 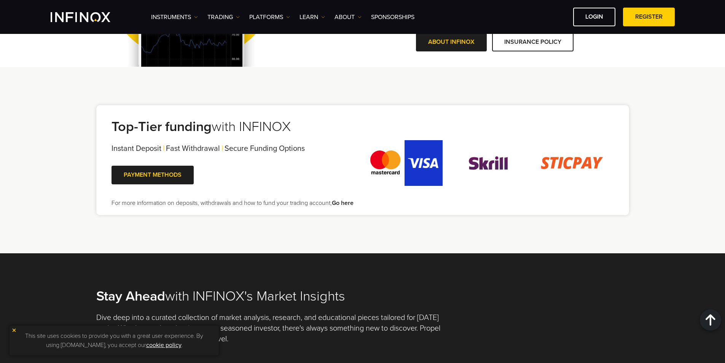 What do you see at coordinates (136, 148) in the screenshot?
I see `span: Instant Deposit` at bounding box center [136, 148].